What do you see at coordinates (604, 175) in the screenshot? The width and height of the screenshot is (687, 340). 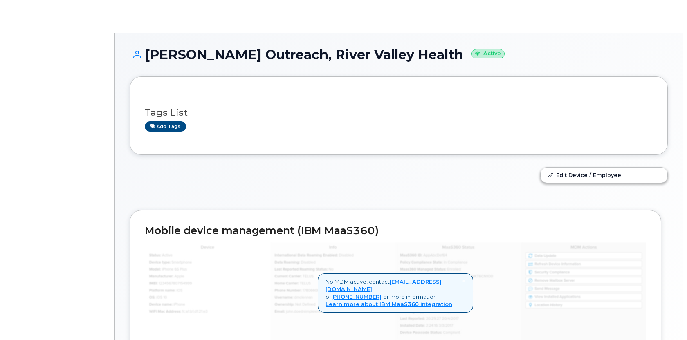 I see `a: Edit Device / Employee` at bounding box center [604, 175].